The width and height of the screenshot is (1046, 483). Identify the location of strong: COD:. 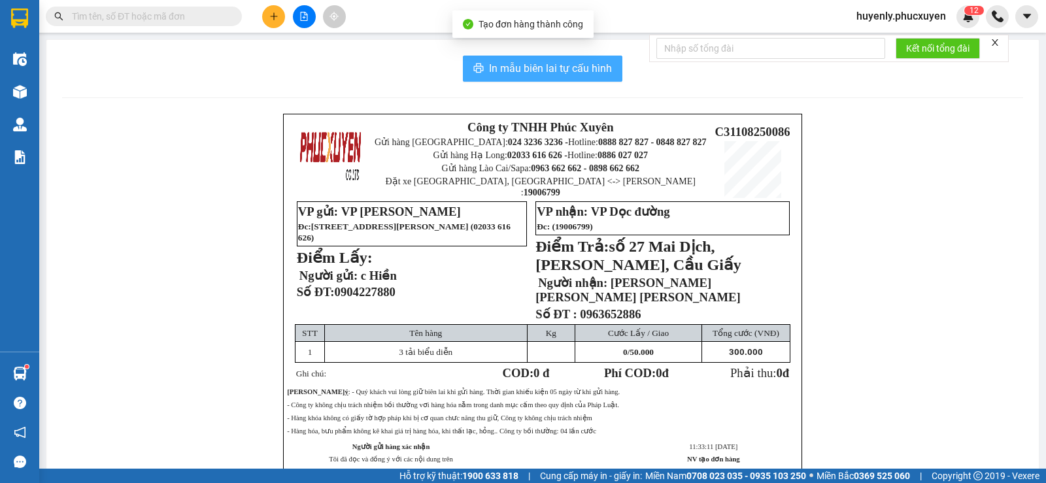
(526, 373).